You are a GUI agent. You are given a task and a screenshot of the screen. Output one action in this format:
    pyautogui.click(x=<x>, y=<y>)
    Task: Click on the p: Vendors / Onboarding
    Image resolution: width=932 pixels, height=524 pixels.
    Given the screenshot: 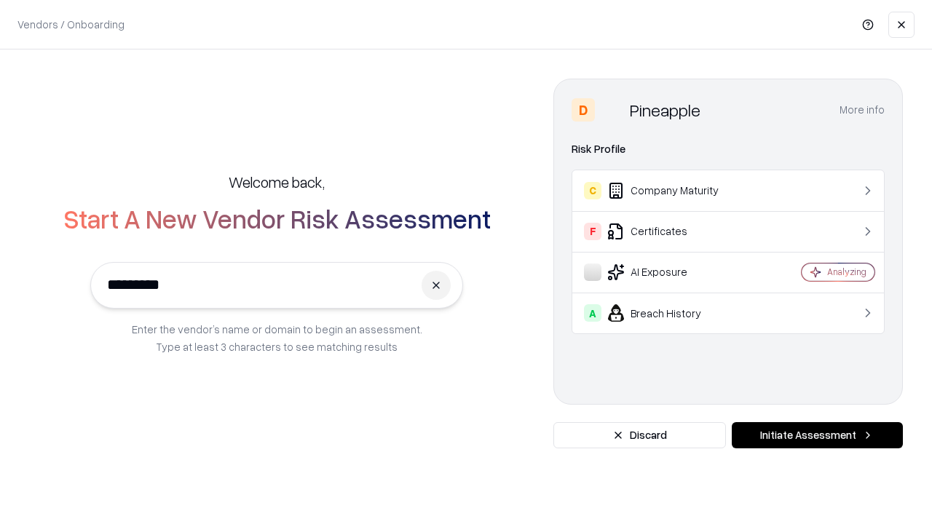 What is the action you would take?
    pyautogui.click(x=71, y=24)
    